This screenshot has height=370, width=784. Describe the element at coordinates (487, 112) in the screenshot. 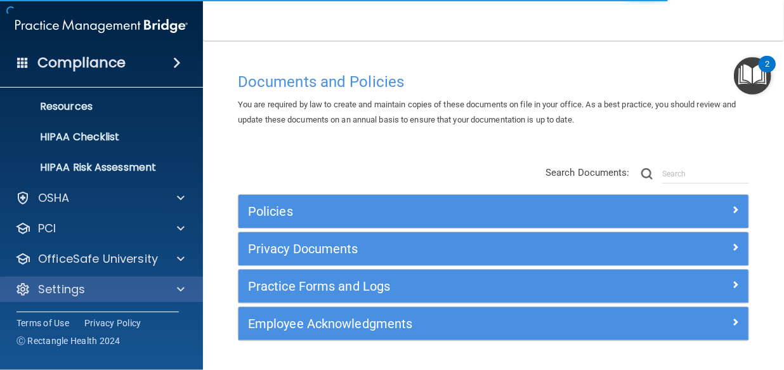

I see `span: You are required by law to create and maintain copies of these documents on file in your office. ...` at that location.